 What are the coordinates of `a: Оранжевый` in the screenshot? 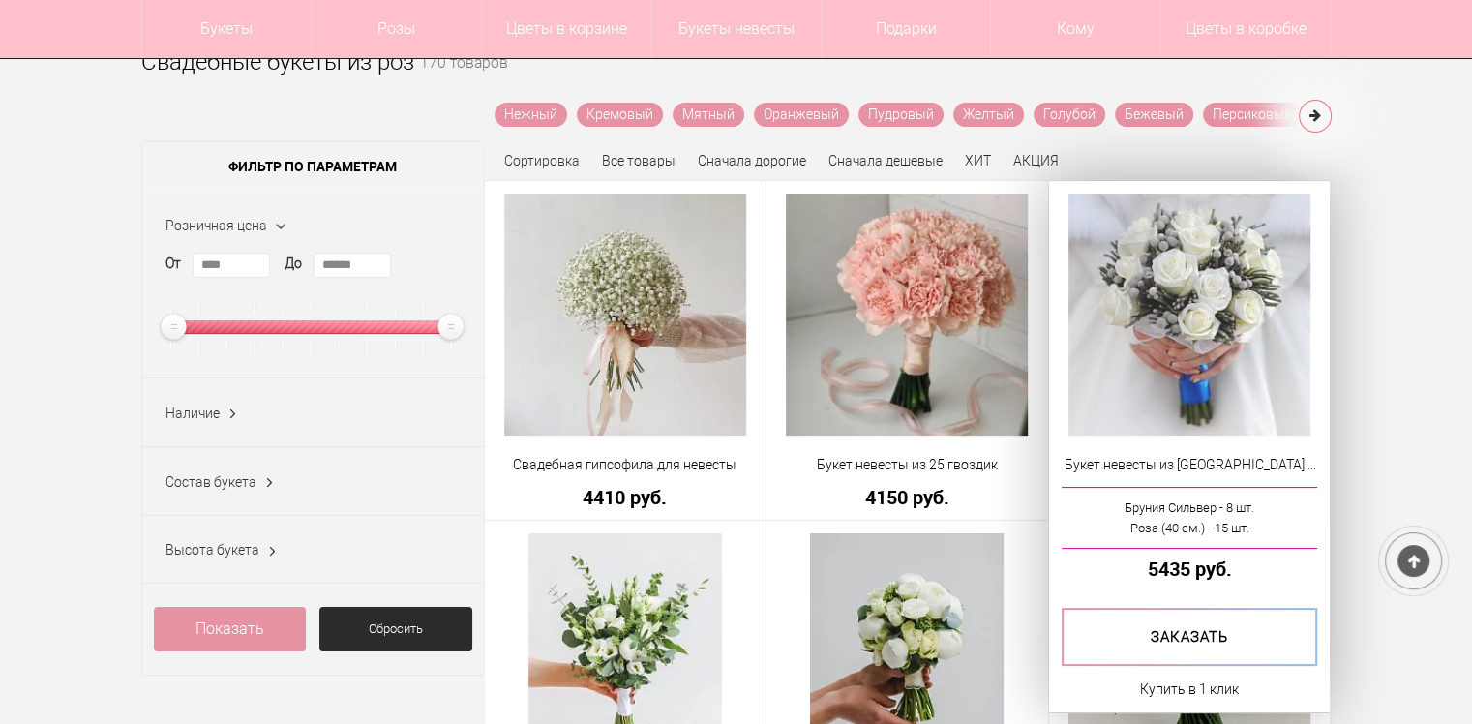 It's located at (801, 114).